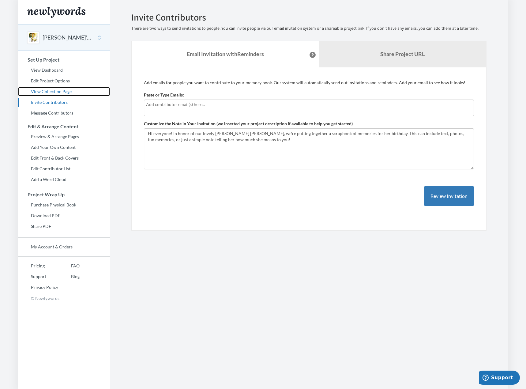  What do you see at coordinates (64, 136) in the screenshot?
I see `a: Preview & Arrange Pages` at bounding box center [64, 136].